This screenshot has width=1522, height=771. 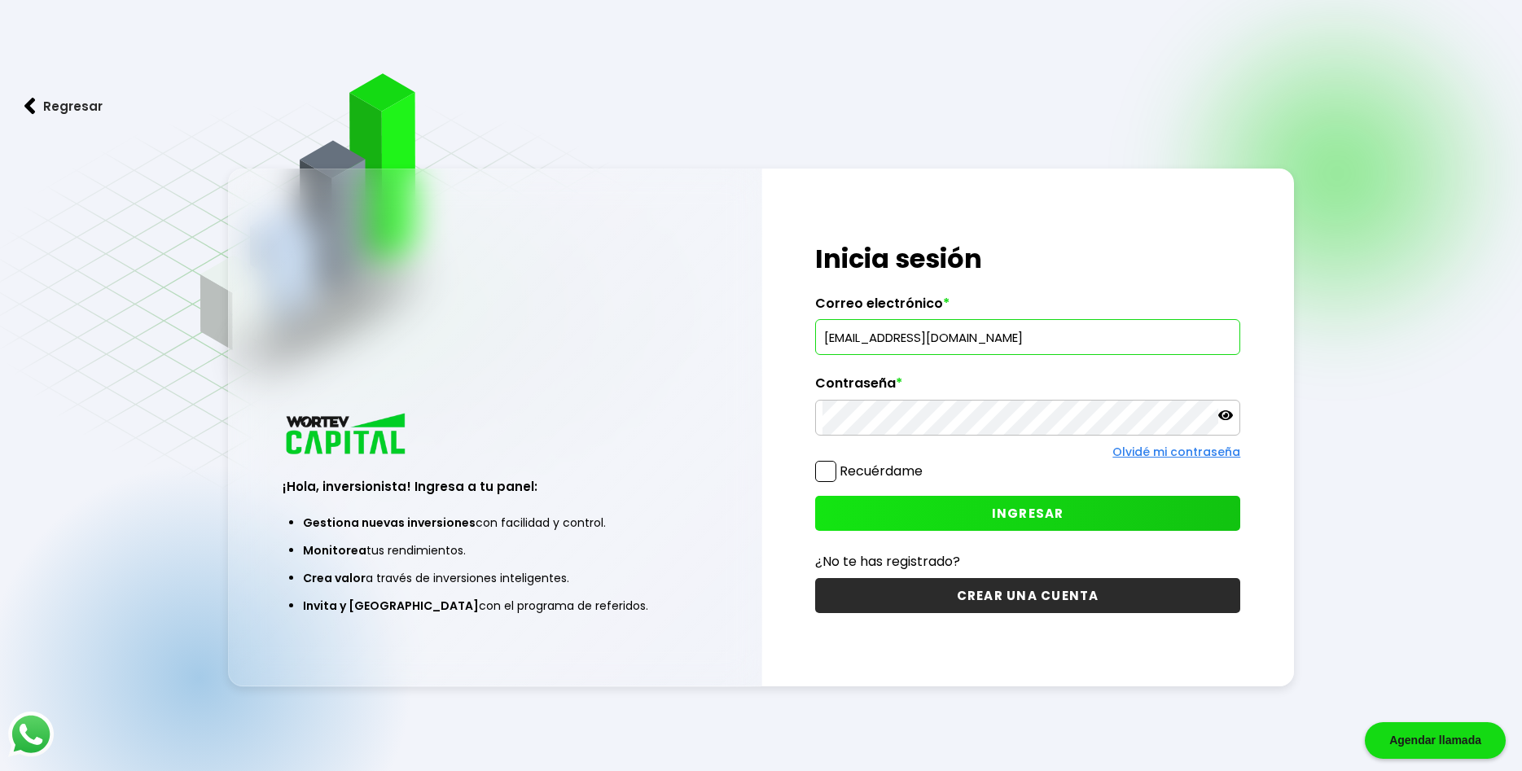 I want to click on li: con facilidad y control., so click(x=495, y=523).